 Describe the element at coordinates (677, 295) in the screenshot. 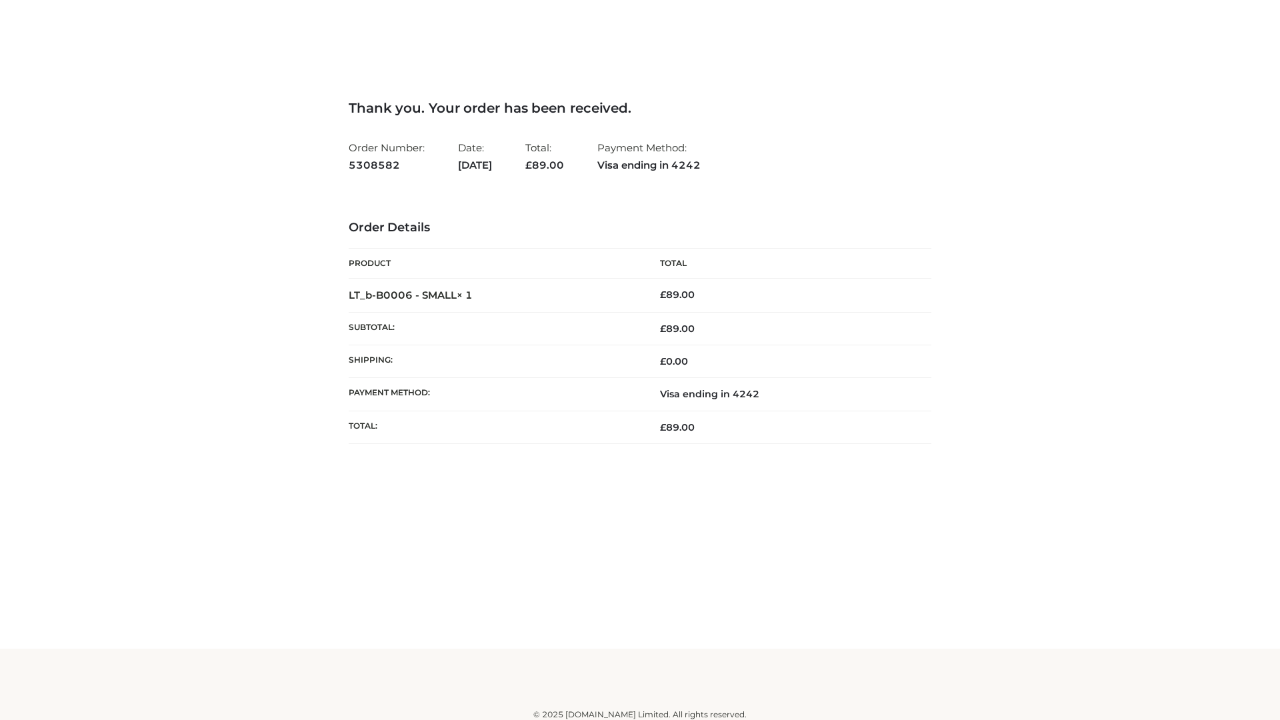

I see `bdi: 89.00` at that location.